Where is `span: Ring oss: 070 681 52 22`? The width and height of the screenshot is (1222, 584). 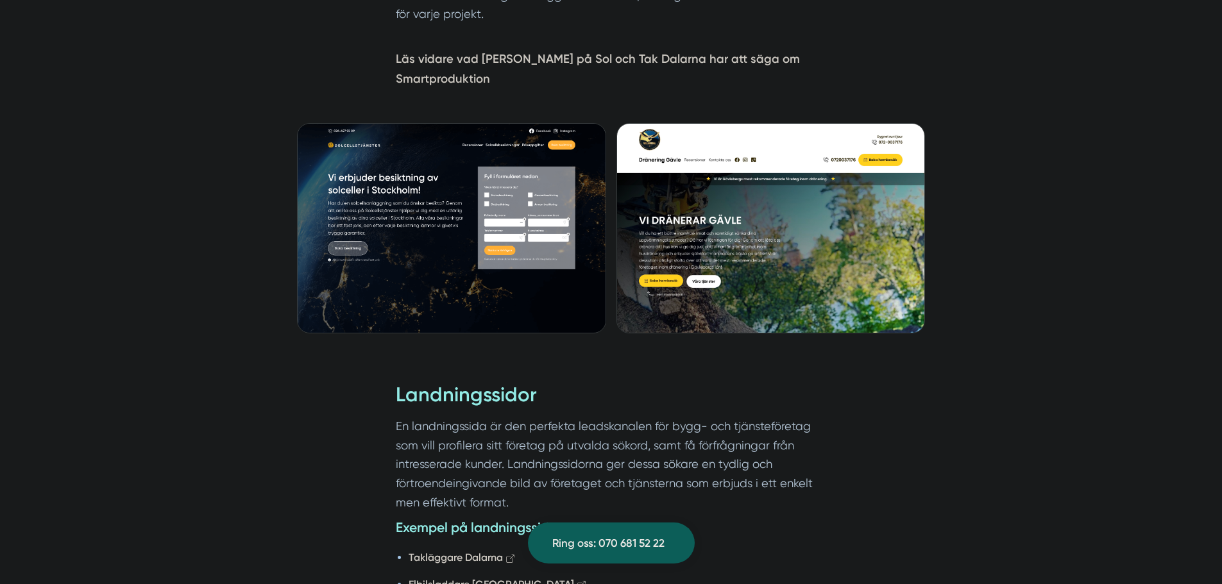
span: Ring oss: 070 681 52 22 is located at coordinates (608, 543).